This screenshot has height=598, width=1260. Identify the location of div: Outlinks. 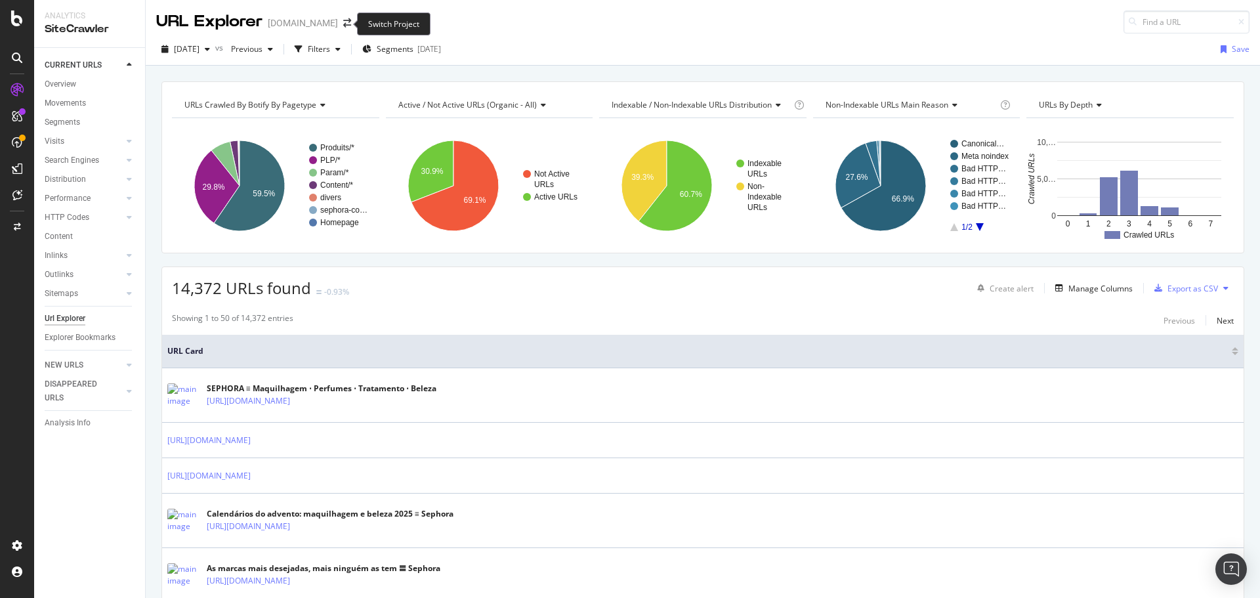
(59, 274).